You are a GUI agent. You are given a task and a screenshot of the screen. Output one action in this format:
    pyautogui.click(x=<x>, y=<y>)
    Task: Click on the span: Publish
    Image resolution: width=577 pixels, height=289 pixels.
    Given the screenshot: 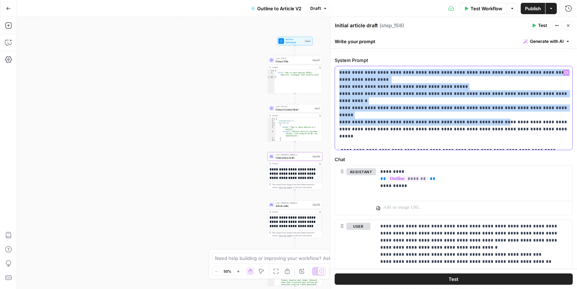 What is the action you would take?
    pyautogui.click(x=533, y=8)
    